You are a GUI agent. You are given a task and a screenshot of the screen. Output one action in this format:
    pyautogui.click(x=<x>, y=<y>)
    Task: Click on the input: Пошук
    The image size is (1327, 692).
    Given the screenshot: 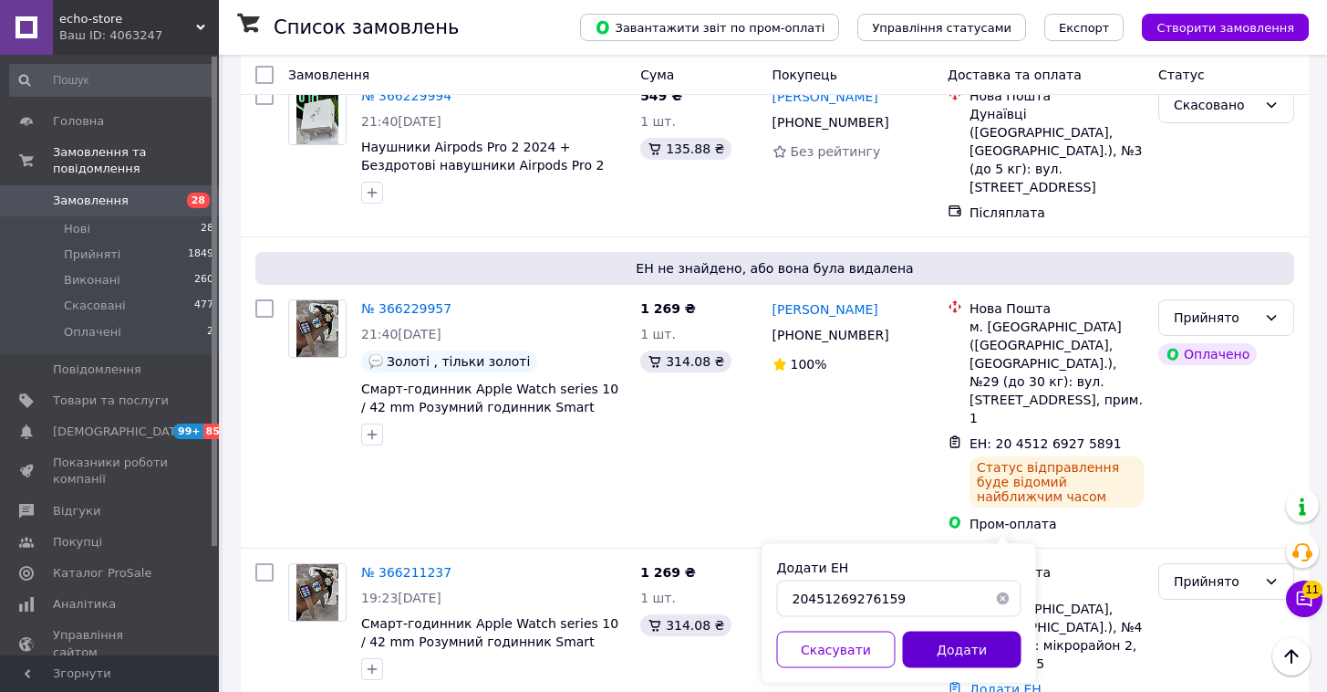 What is the action you would take?
    pyautogui.click(x=112, y=80)
    